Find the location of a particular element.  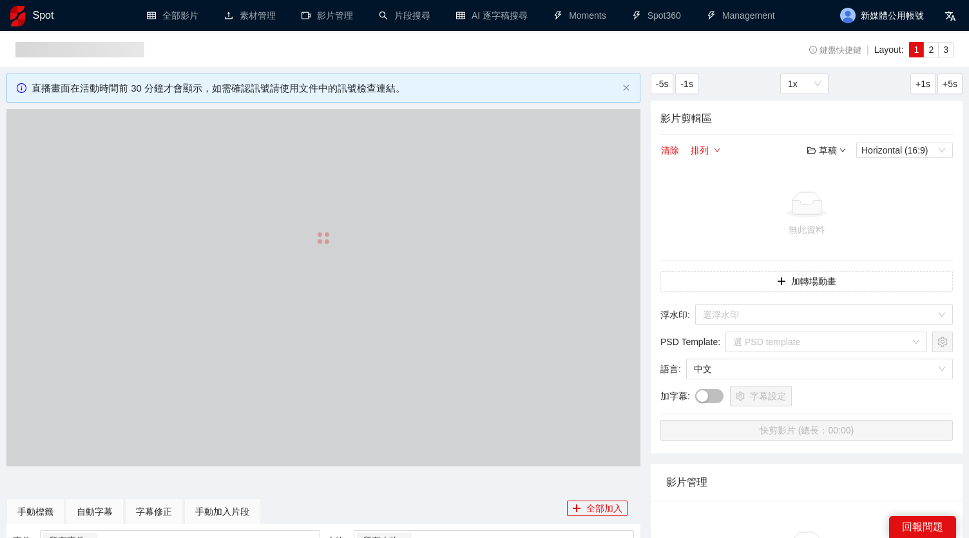

a: thunderboltSpot360 is located at coordinates (657, 15).